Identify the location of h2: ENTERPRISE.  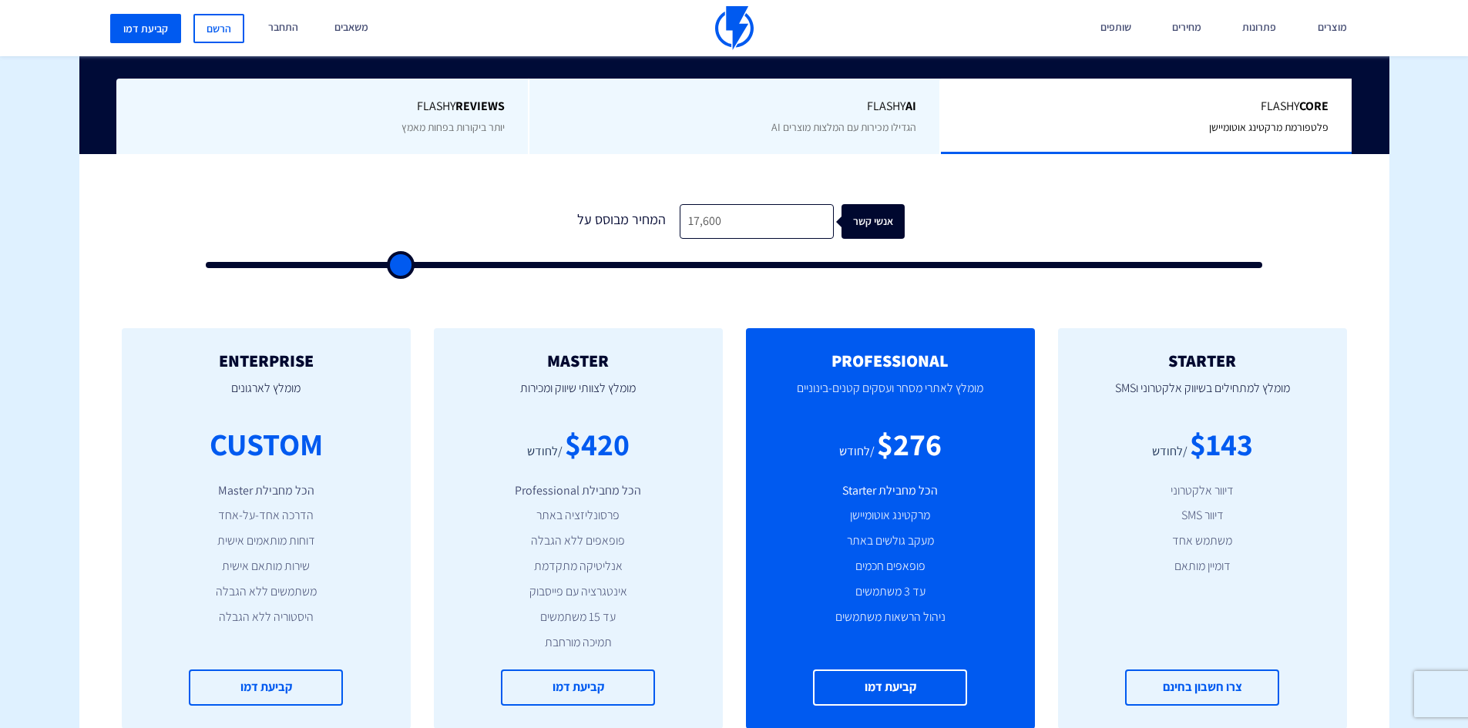
(266, 361).